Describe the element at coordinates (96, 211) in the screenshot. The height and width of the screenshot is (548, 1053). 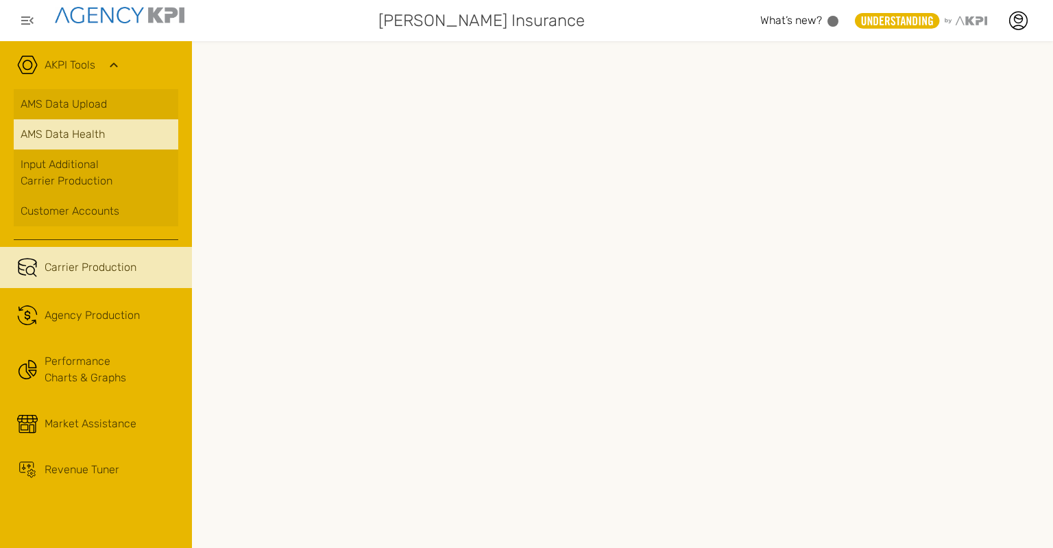
I see `a: Customer Accounts` at that location.